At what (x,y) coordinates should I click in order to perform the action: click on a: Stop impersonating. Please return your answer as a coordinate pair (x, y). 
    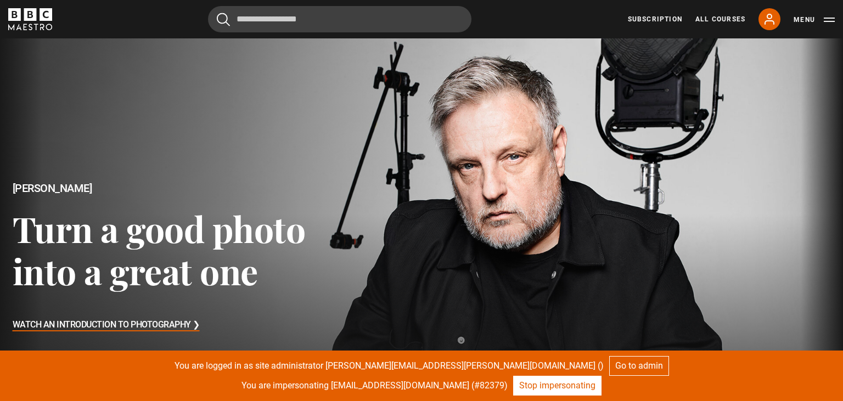
    Looking at the image, I should click on (557, 386).